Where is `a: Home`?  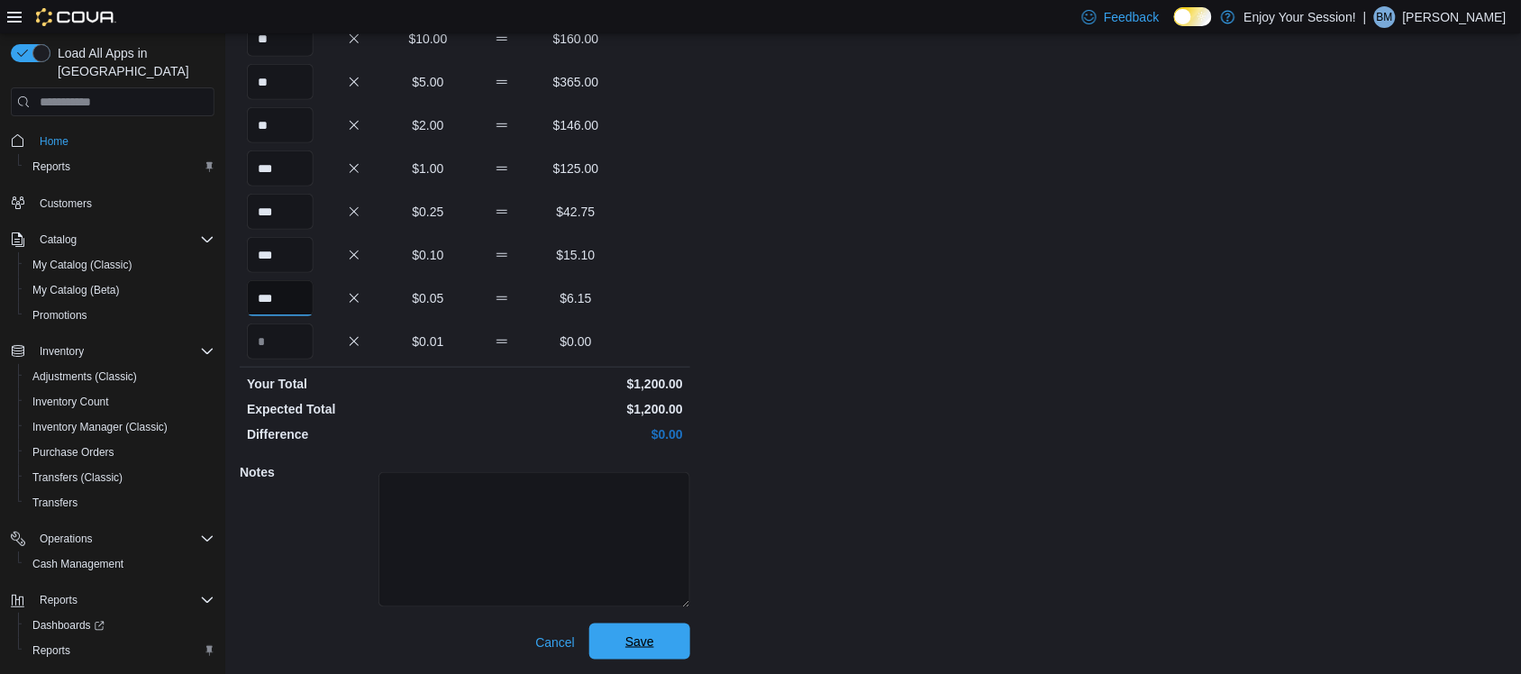
a: Home is located at coordinates (54, 141).